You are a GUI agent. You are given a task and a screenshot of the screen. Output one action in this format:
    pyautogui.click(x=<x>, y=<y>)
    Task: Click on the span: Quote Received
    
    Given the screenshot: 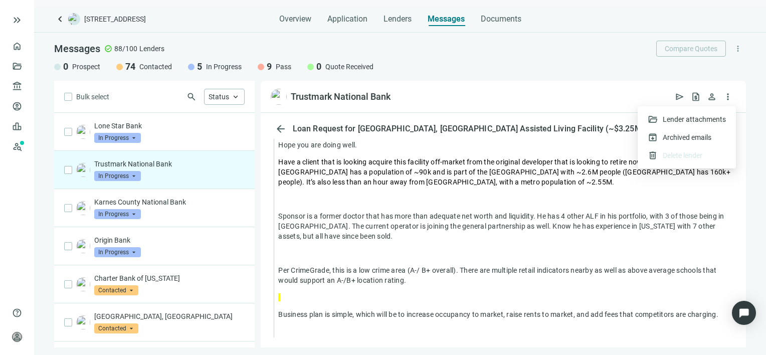 What is the action you would take?
    pyautogui.click(x=349, y=67)
    